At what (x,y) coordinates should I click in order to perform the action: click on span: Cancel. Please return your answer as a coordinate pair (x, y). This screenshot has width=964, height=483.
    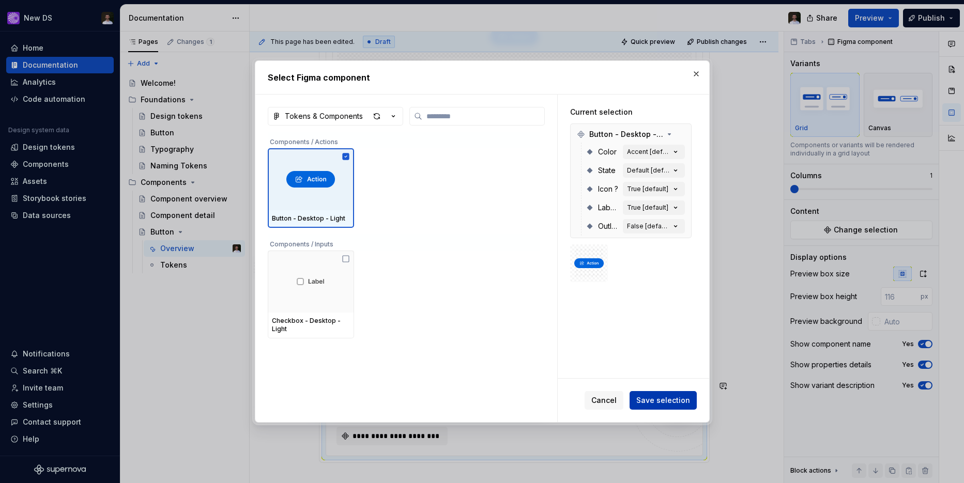
    Looking at the image, I should click on (604, 401).